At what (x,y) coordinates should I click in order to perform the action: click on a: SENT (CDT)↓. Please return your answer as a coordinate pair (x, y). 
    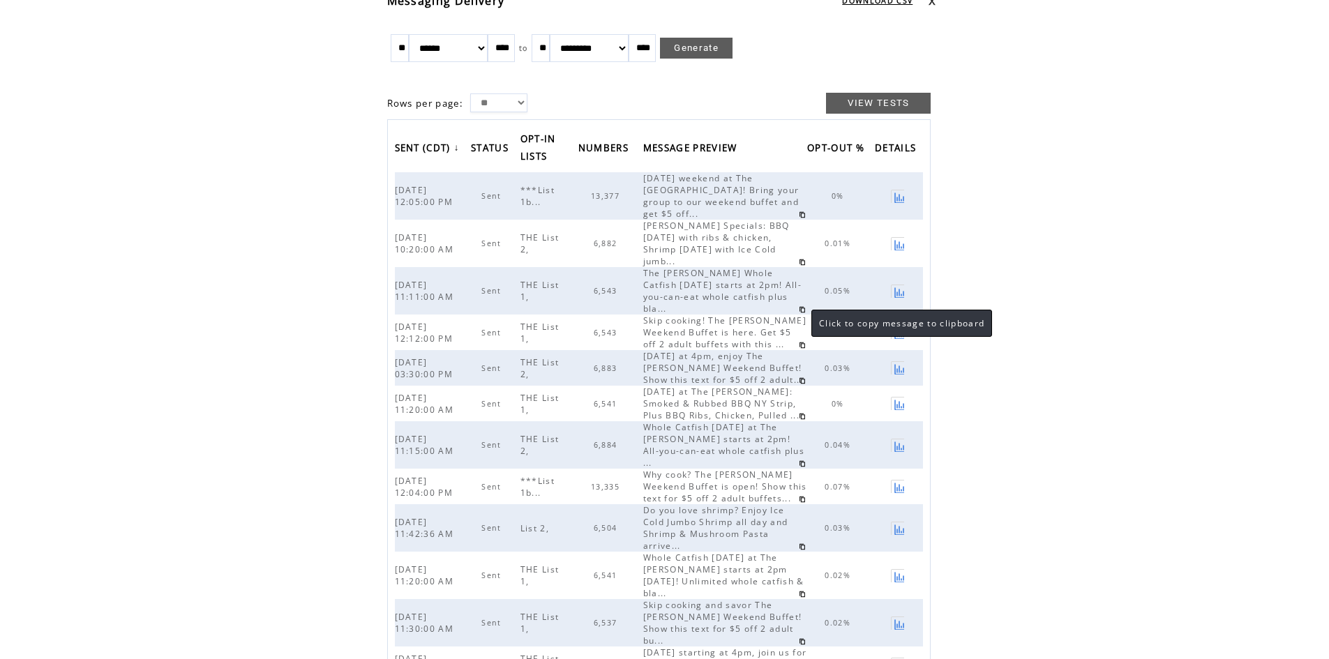
    Looking at the image, I should click on (429, 149).